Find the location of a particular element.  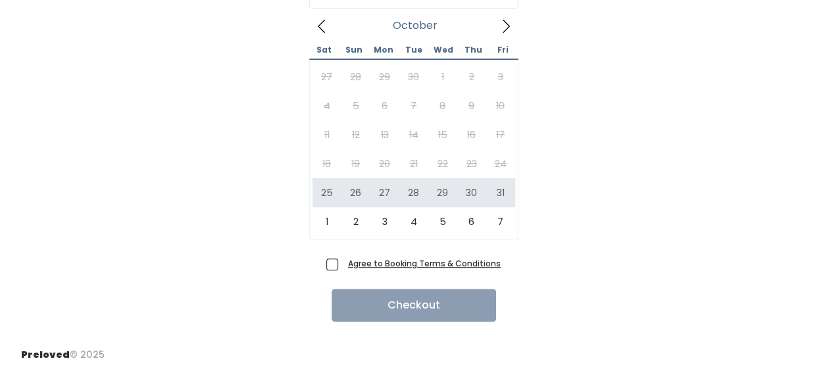

span: October 25, 2025 is located at coordinates (327, 193).